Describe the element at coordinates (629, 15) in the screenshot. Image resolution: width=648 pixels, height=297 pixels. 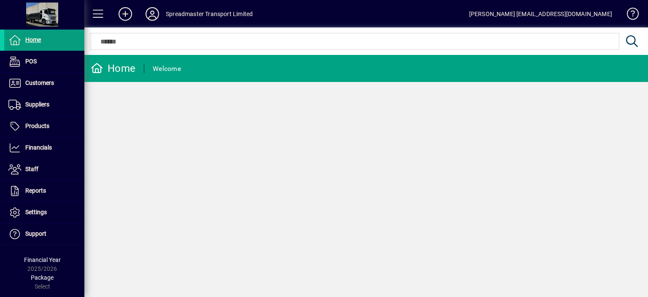
I see `a: Knowledge Base` at that location.